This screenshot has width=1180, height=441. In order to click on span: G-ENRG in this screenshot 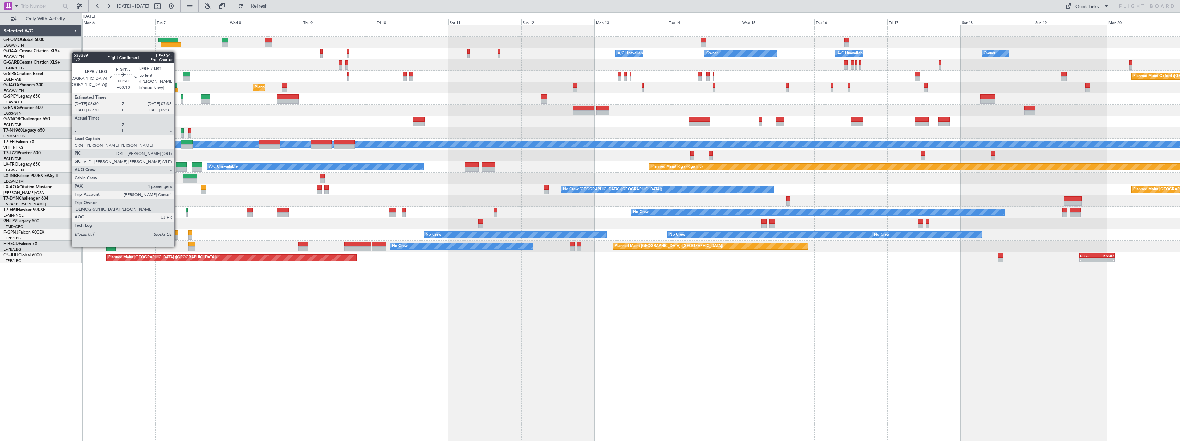, I will do `click(11, 108)`.